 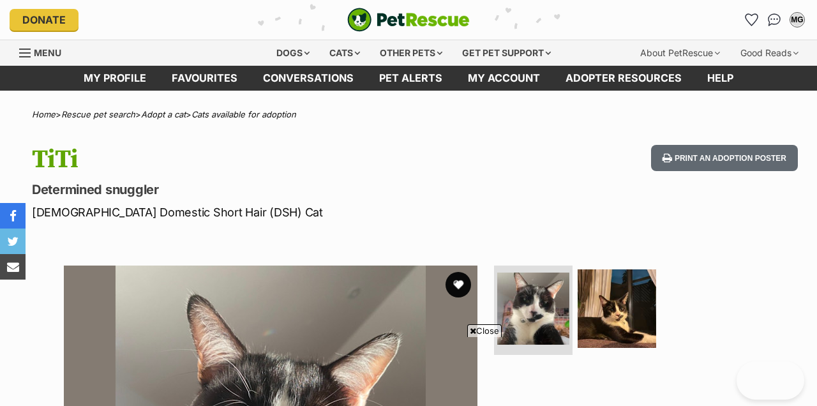 What do you see at coordinates (265, 159) in the screenshot?
I see `h1: TiTi` at bounding box center [265, 159].